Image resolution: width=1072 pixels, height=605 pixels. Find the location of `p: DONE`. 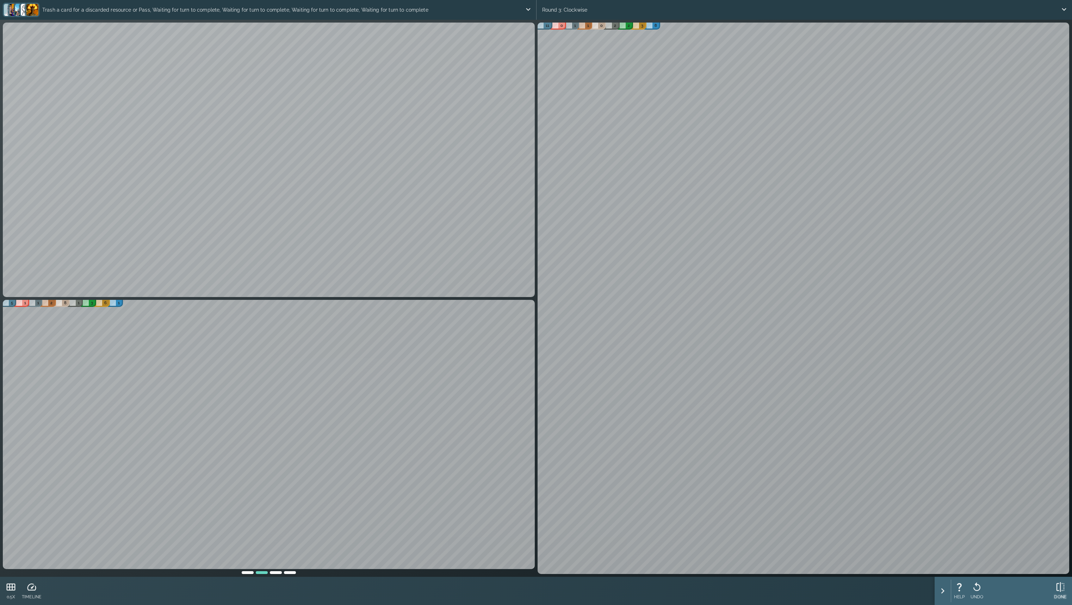

p: DONE is located at coordinates (1060, 597).